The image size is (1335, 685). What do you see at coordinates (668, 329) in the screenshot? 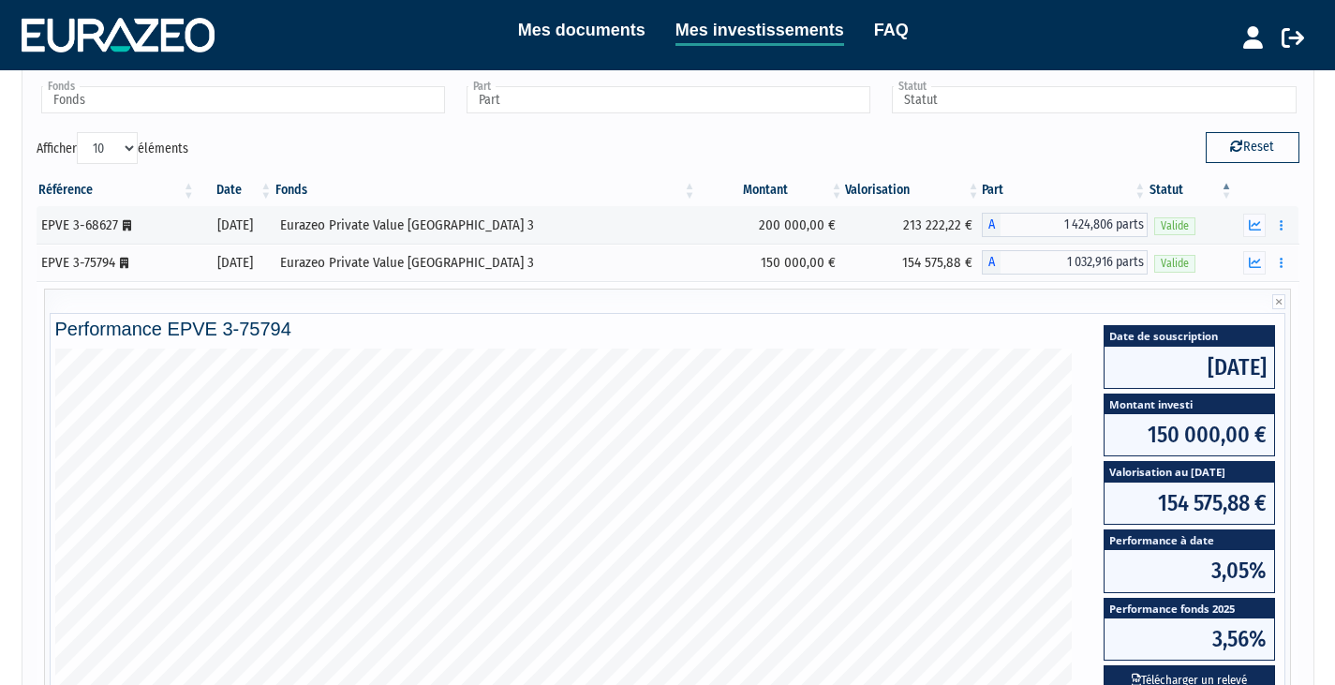
I see `h4: Performance EPVE 3-75794` at bounding box center [668, 329].